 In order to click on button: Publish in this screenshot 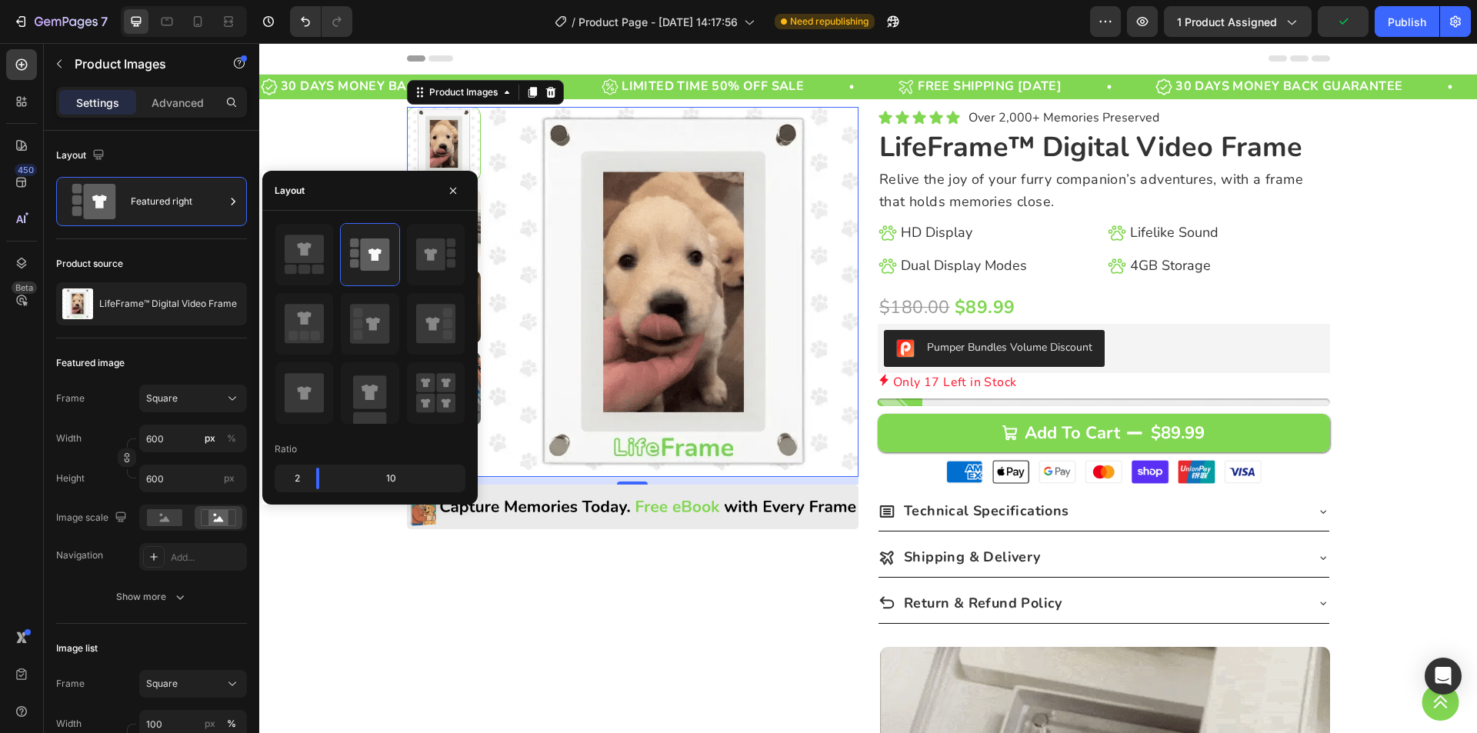, I will do `click(1407, 22)`.